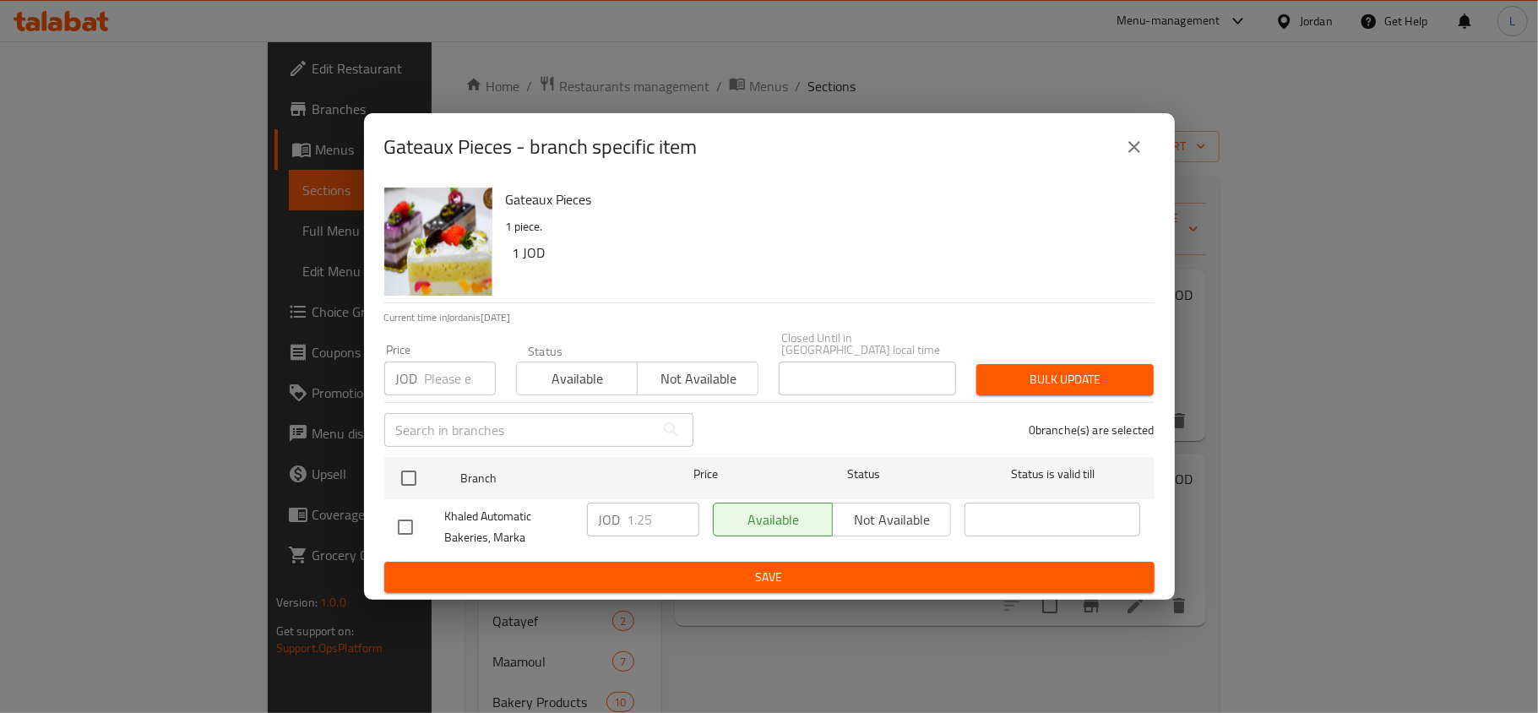  What do you see at coordinates (705, 474) in the screenshot?
I see `span: Price` at bounding box center [705, 474].